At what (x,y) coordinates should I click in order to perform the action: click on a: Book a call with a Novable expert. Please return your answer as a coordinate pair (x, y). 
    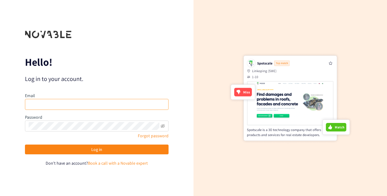
    Looking at the image, I should click on (118, 163).